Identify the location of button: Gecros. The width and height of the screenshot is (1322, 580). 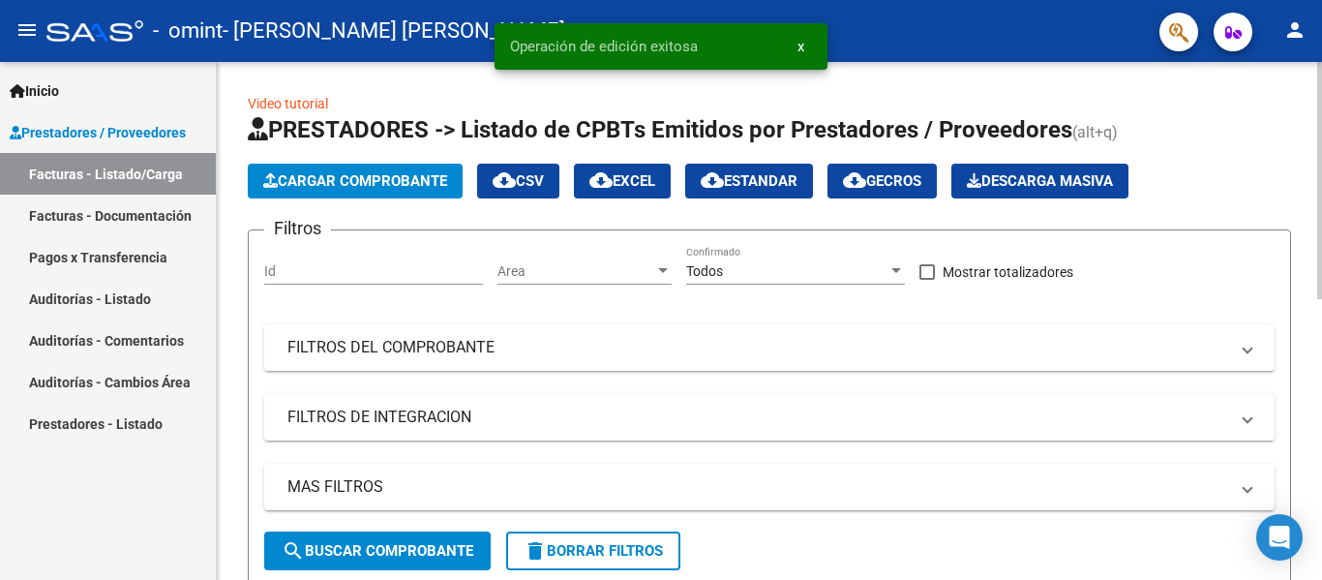
(882, 181).